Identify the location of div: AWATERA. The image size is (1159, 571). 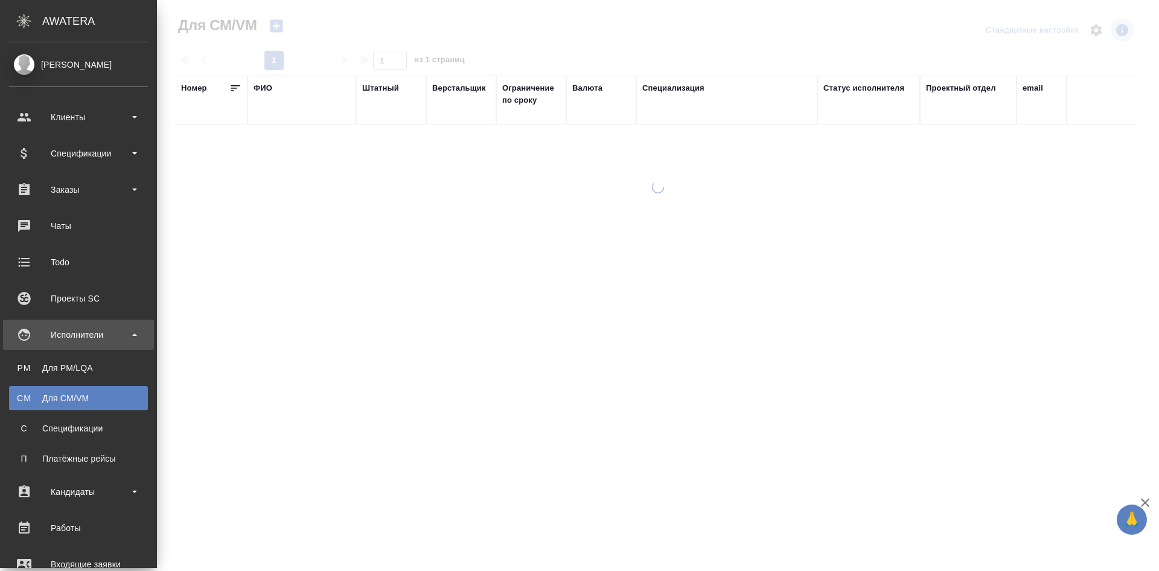
(100, 21).